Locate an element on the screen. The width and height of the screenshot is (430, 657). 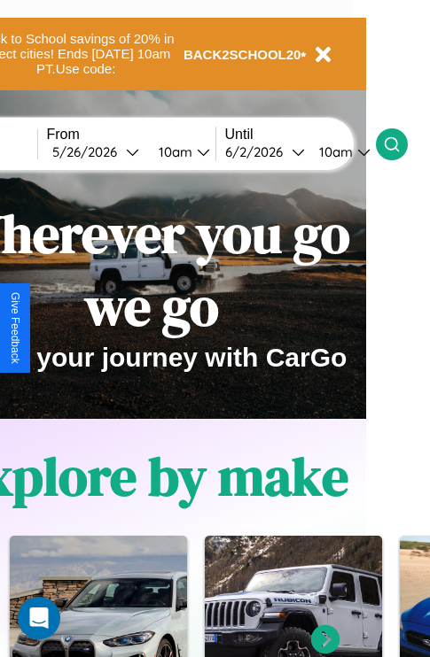
div: Give Feedback is located at coordinates (15, 328).